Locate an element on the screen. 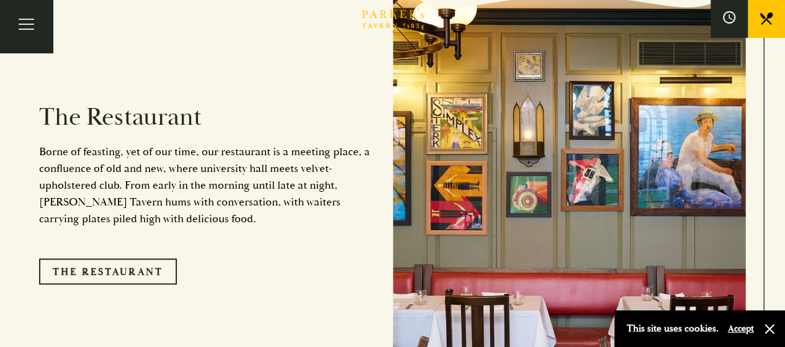 This screenshot has height=347, width=785. button: Close and accept is located at coordinates (769, 329).